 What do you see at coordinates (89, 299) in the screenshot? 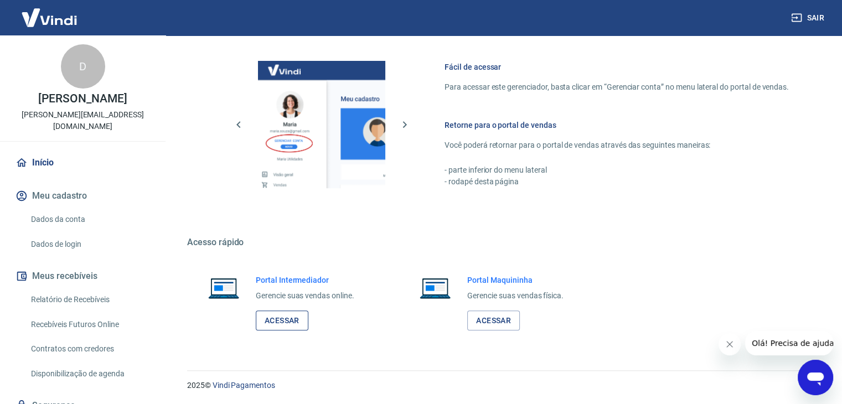
I see `a: Relatório de Recebíveis` at bounding box center [89, 299].